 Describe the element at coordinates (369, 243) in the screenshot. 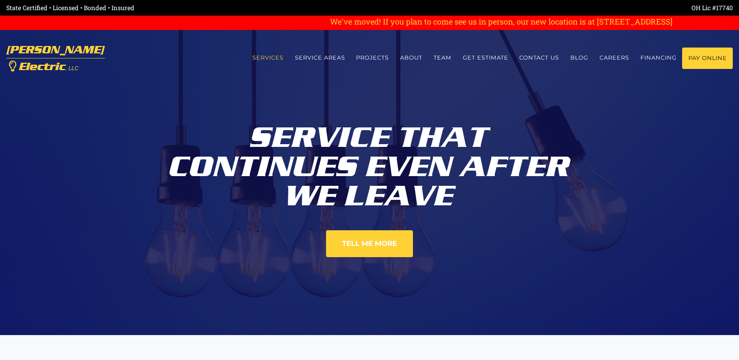

I see `a: Tell Me More` at that location.